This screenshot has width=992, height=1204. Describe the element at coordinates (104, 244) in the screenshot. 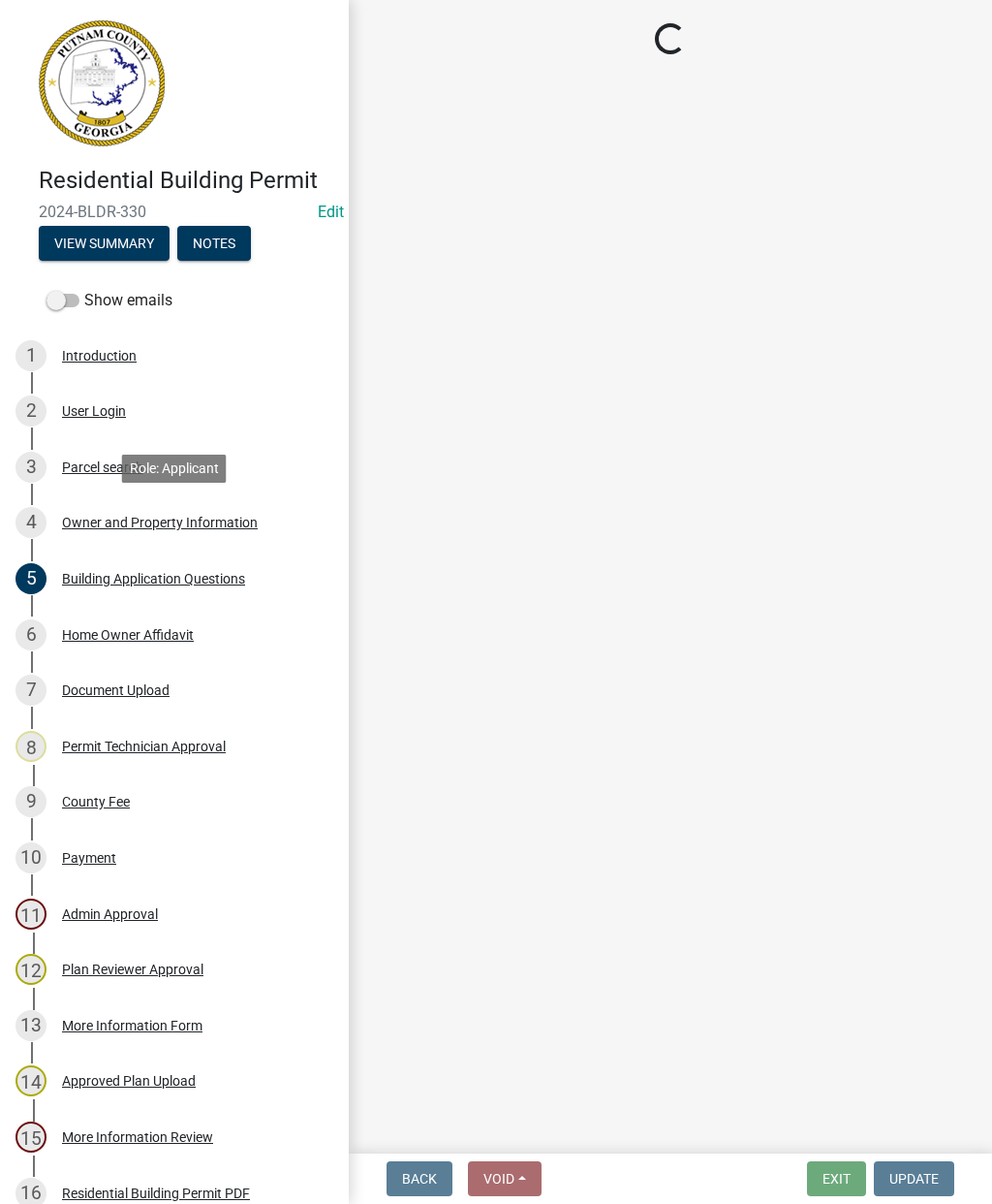

I see `wm-modal-confirm: Summary` at that location.